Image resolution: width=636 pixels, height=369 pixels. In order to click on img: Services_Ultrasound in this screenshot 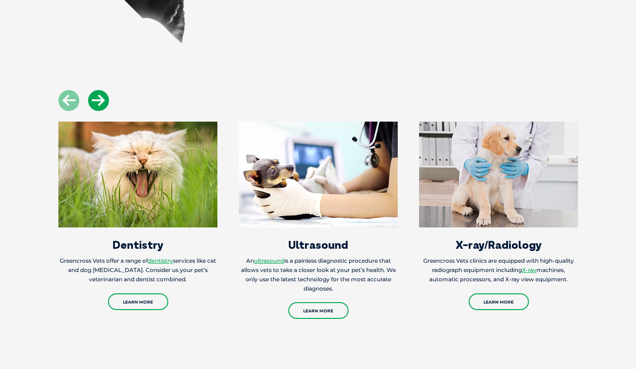, I will do `click(318, 174)`.